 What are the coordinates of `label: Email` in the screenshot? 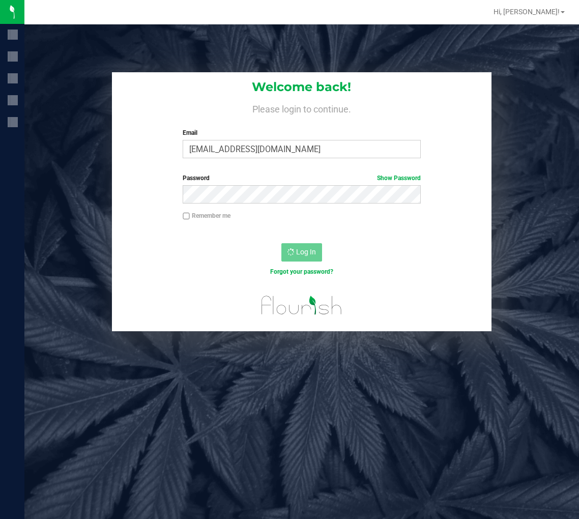 It's located at (302, 133).